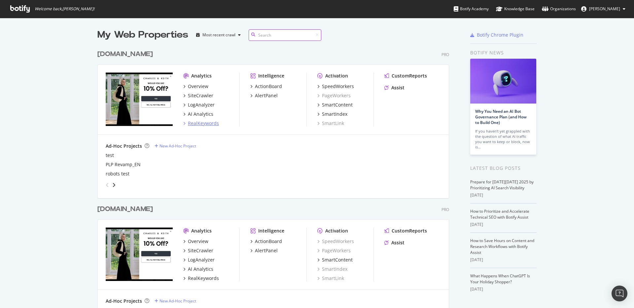 The image size is (634, 308). I want to click on div: Botify Academy, so click(471, 9).